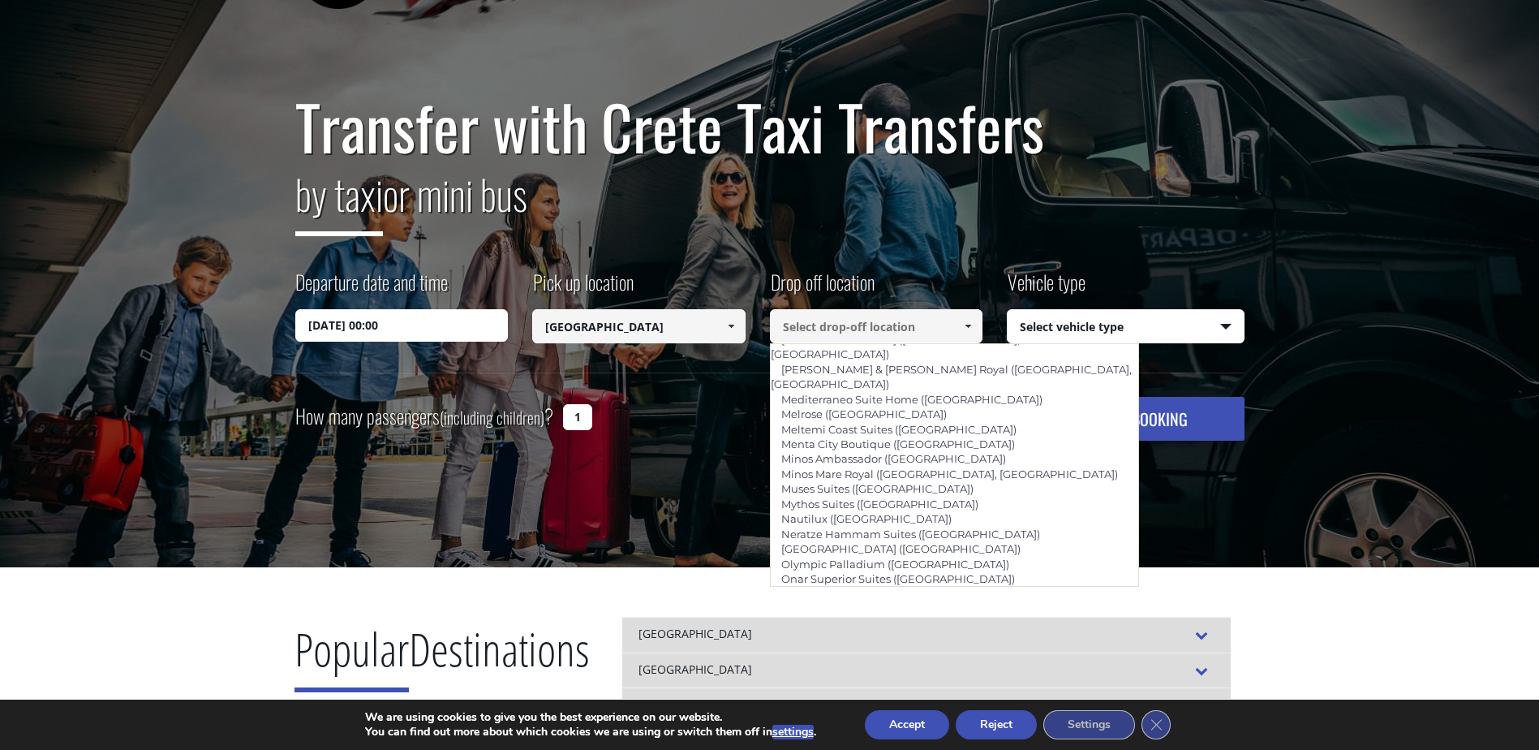 This screenshot has height=750, width=1539. What do you see at coordinates (639, 326) in the screenshot?
I see `input: Select pickup location` at bounding box center [639, 326].